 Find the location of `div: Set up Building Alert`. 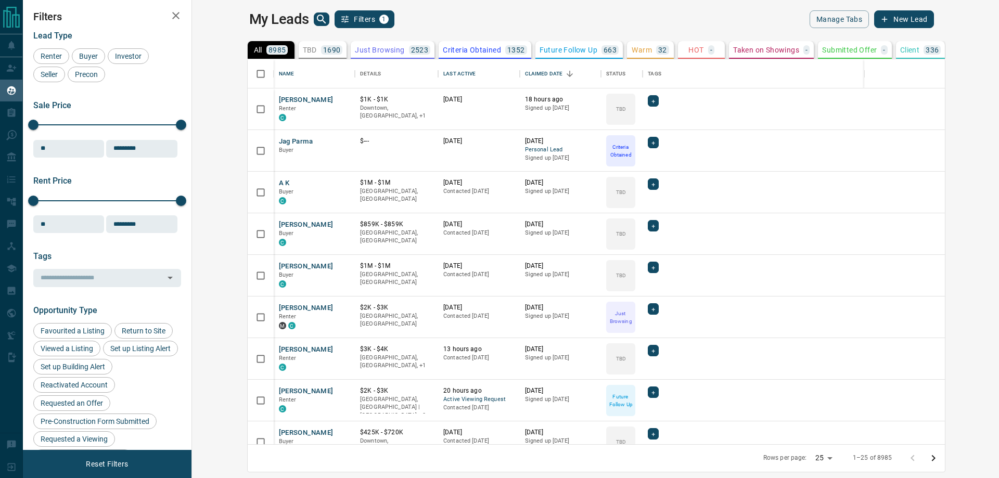

div: Set up Building Alert is located at coordinates (73, 367).